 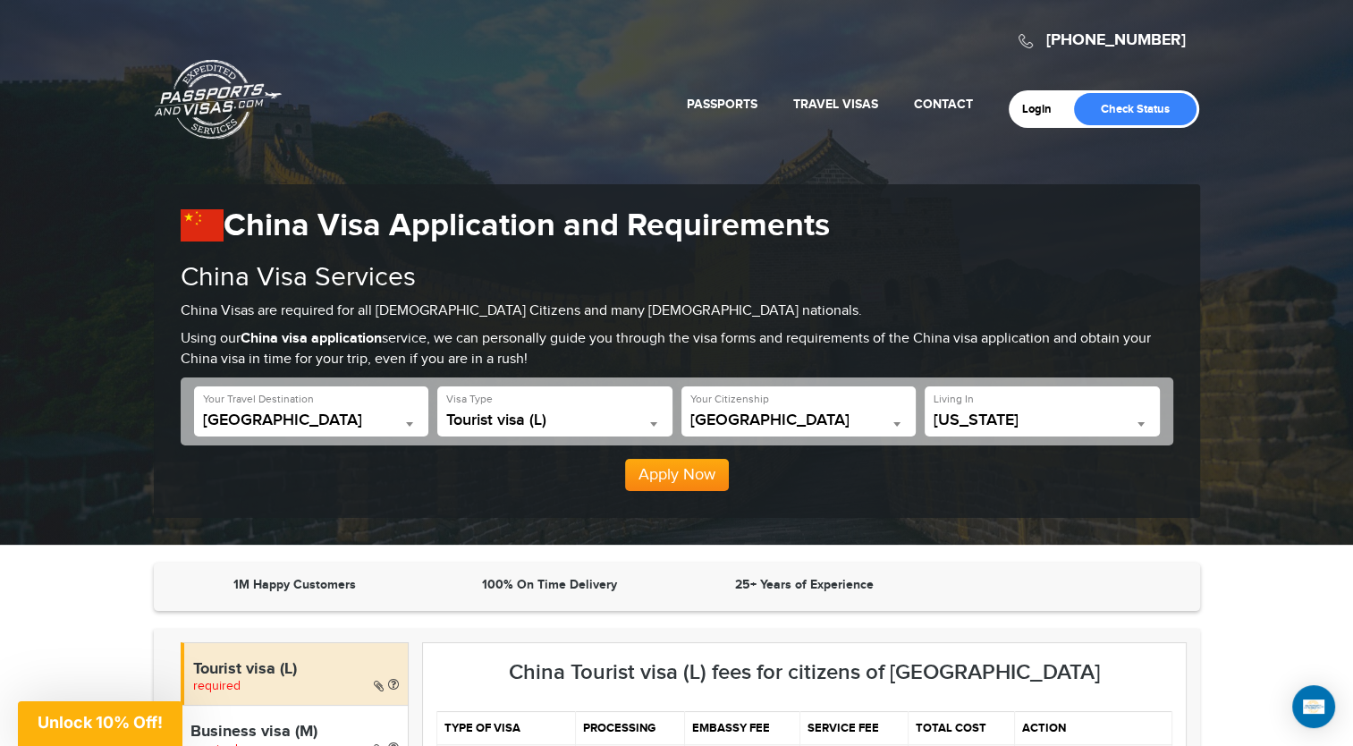 What do you see at coordinates (630, 727) in the screenshot?
I see `th: Processing` at bounding box center [630, 727].